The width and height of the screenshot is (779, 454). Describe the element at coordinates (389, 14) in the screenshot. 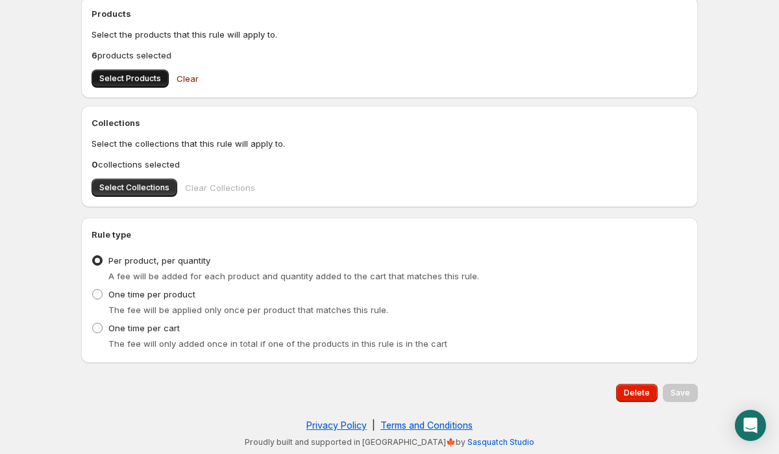

I see `h2: Products` at that location.